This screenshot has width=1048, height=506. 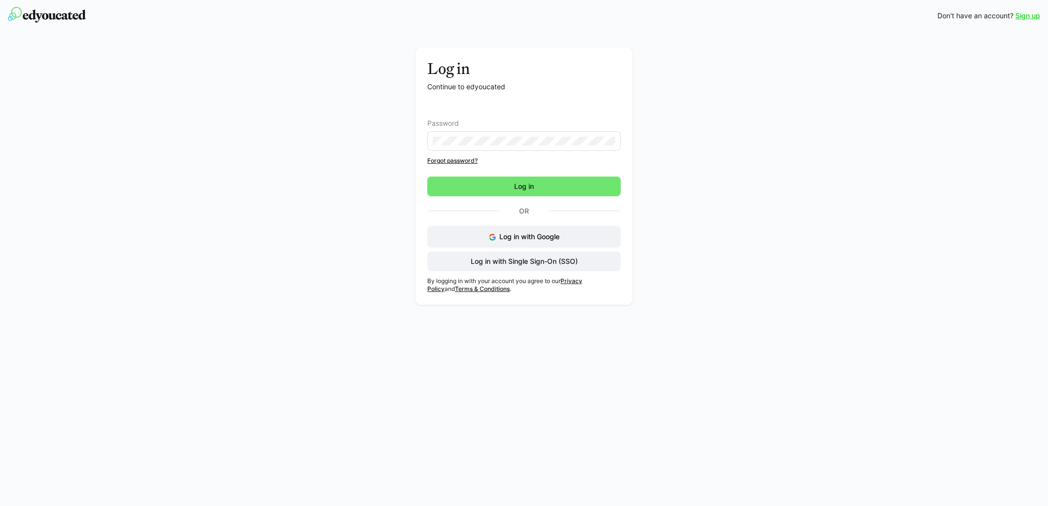 I want to click on a: Sign up, so click(x=1028, y=16).